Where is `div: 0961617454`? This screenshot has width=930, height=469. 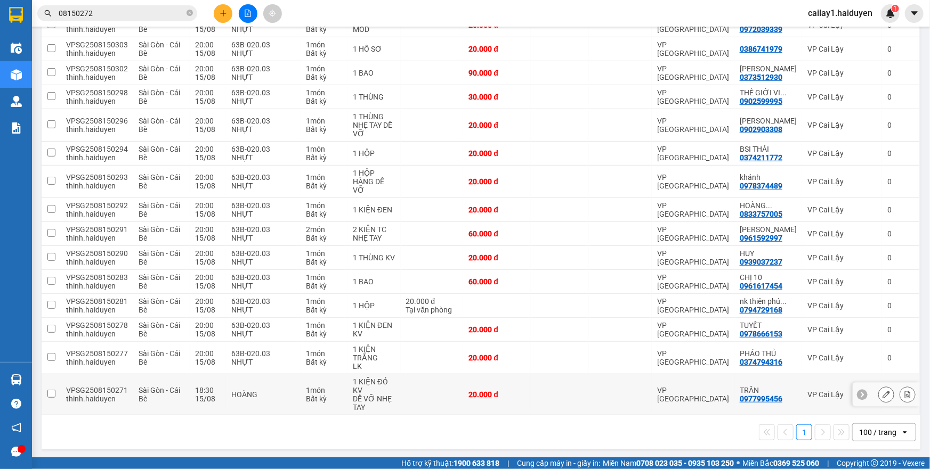
div: 0961617454 is located at coordinates (761, 286).